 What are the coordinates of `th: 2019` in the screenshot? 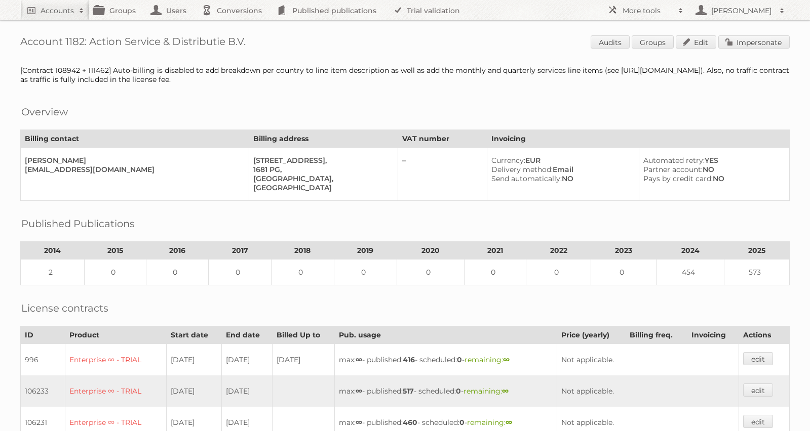 It's located at (365, 251).